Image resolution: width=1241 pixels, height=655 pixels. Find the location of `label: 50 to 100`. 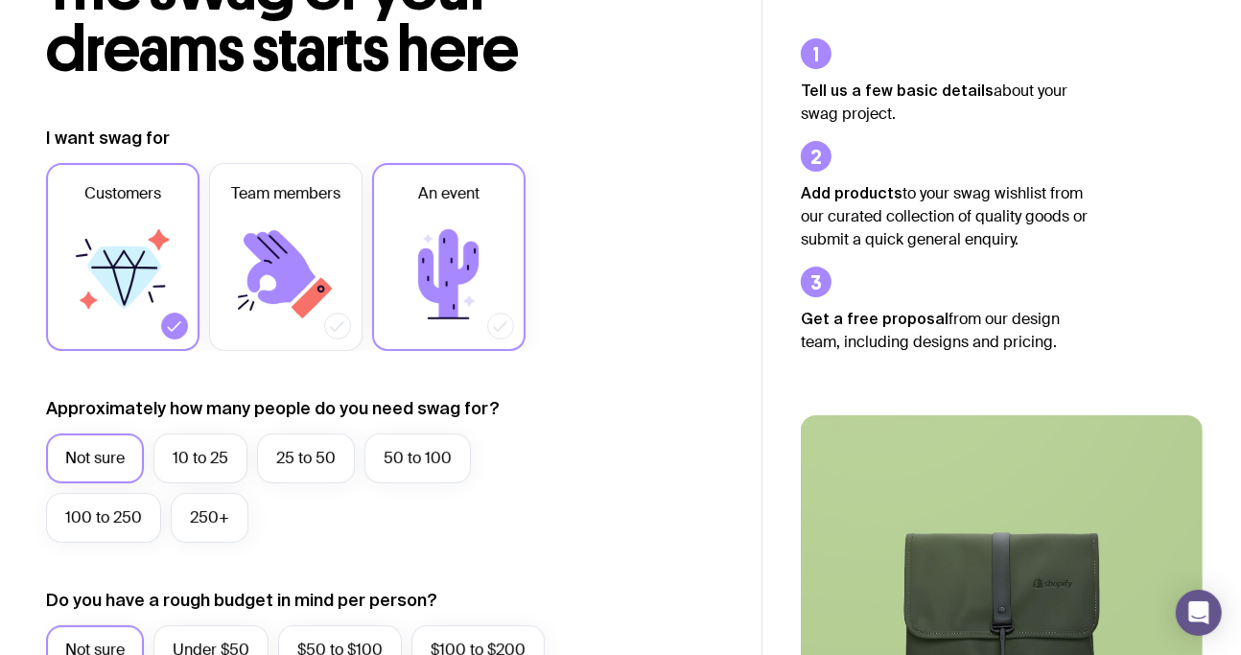

label: 50 to 100 is located at coordinates (417, 459).